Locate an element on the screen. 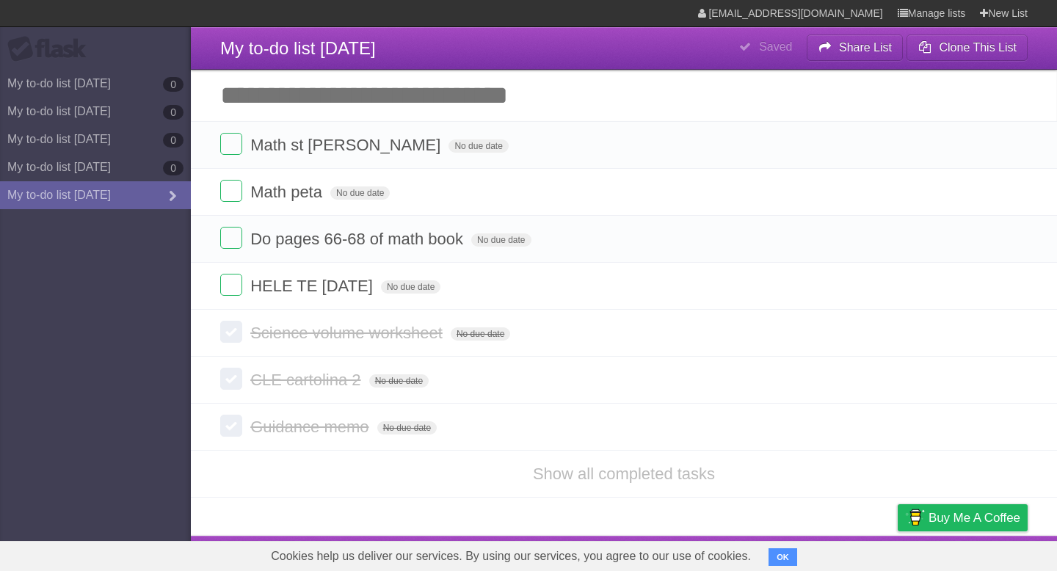 Image resolution: width=1057 pixels, height=571 pixels. span: Do pages 66-68 of math book is located at coordinates (358, 239).